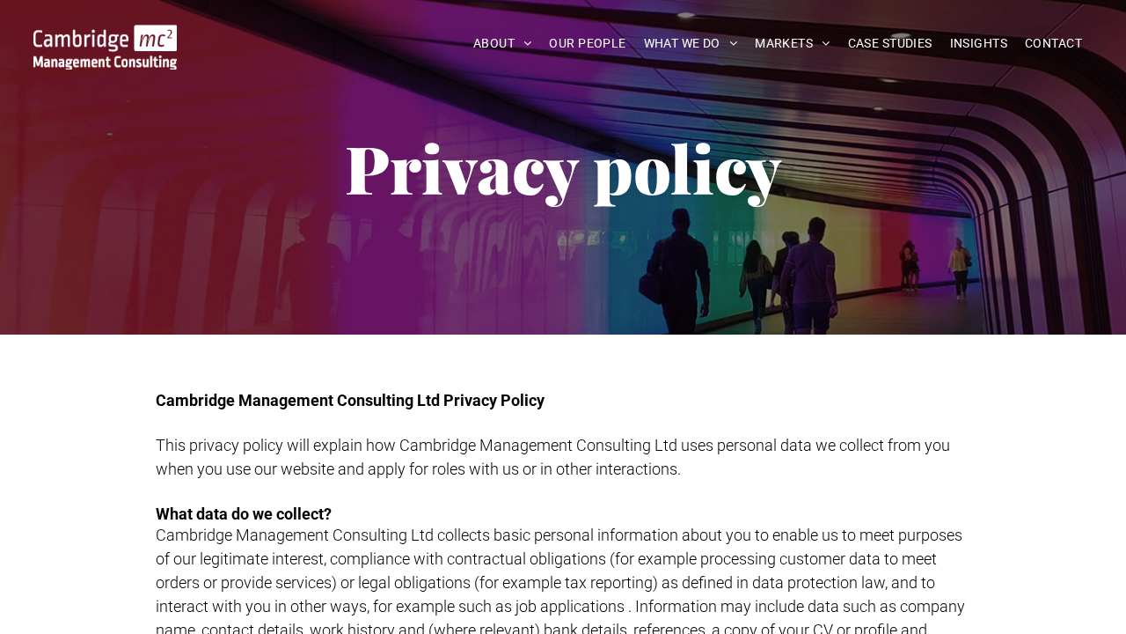  Describe the element at coordinates (691, 43) in the screenshot. I see `a: WHAT WE DO` at that location.